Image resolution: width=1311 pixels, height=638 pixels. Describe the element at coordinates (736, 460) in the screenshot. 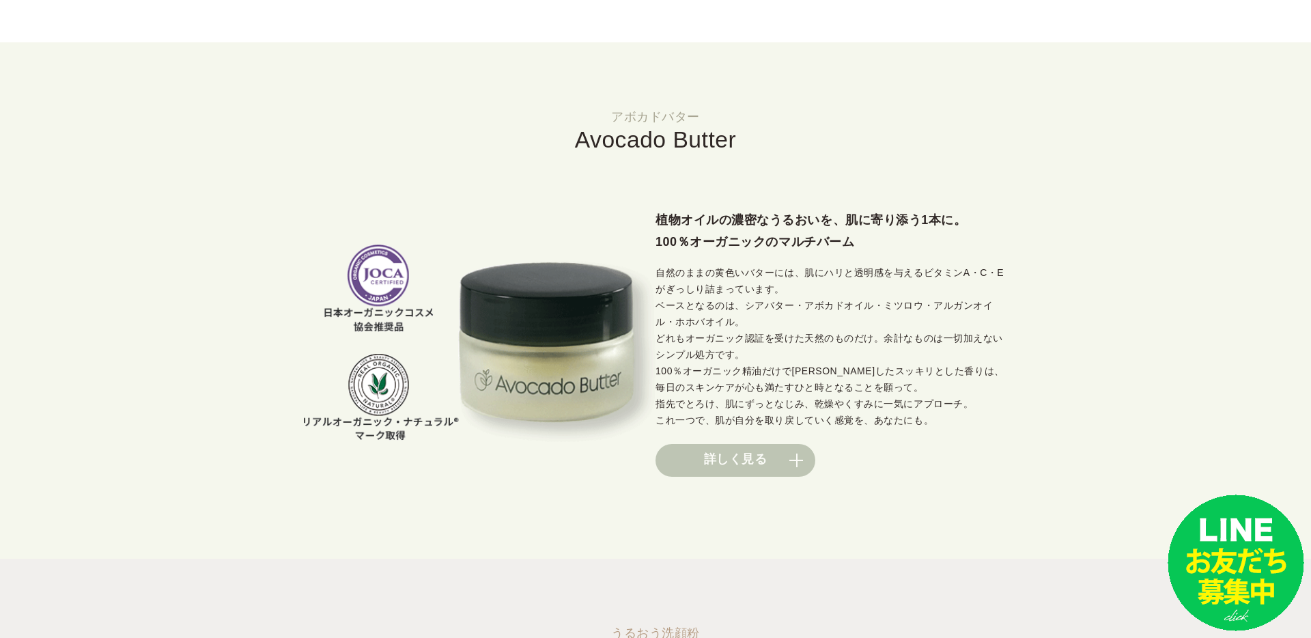

I see `a: 詳しく見る` at that location.